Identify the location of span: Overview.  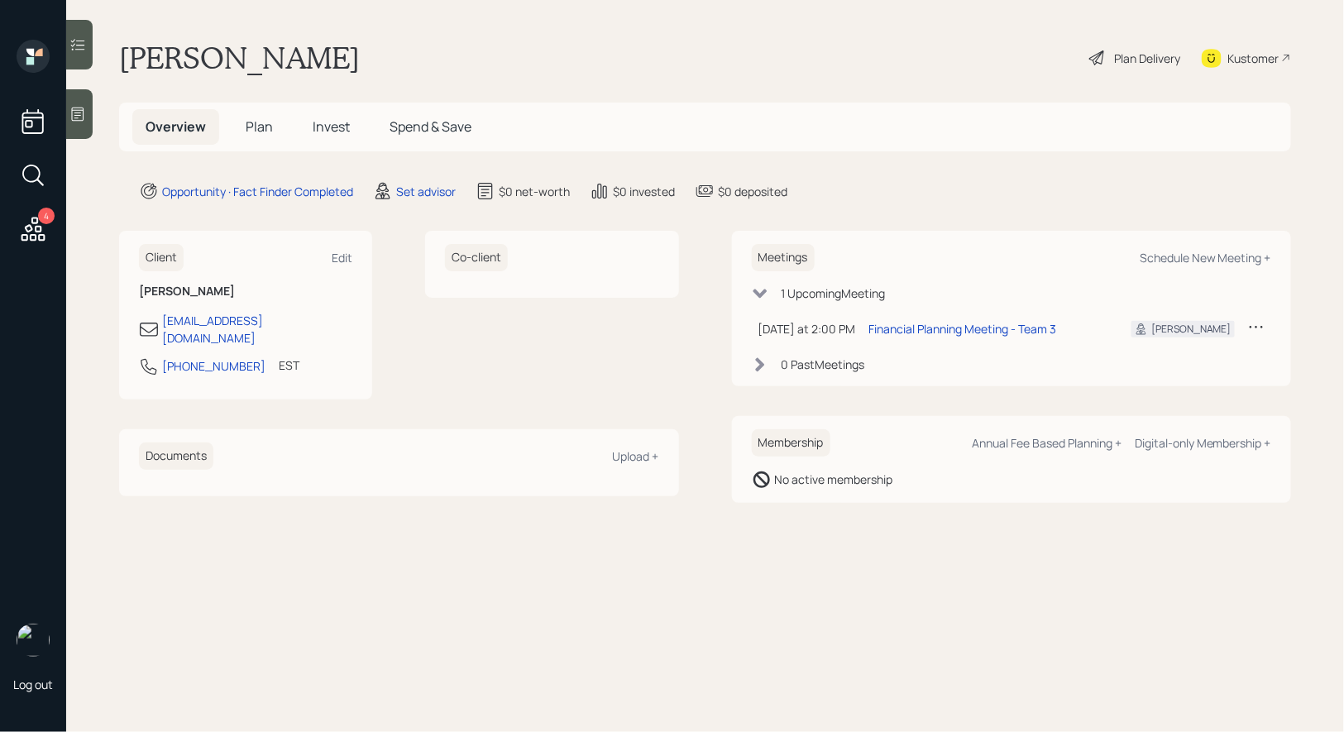
(175, 127).